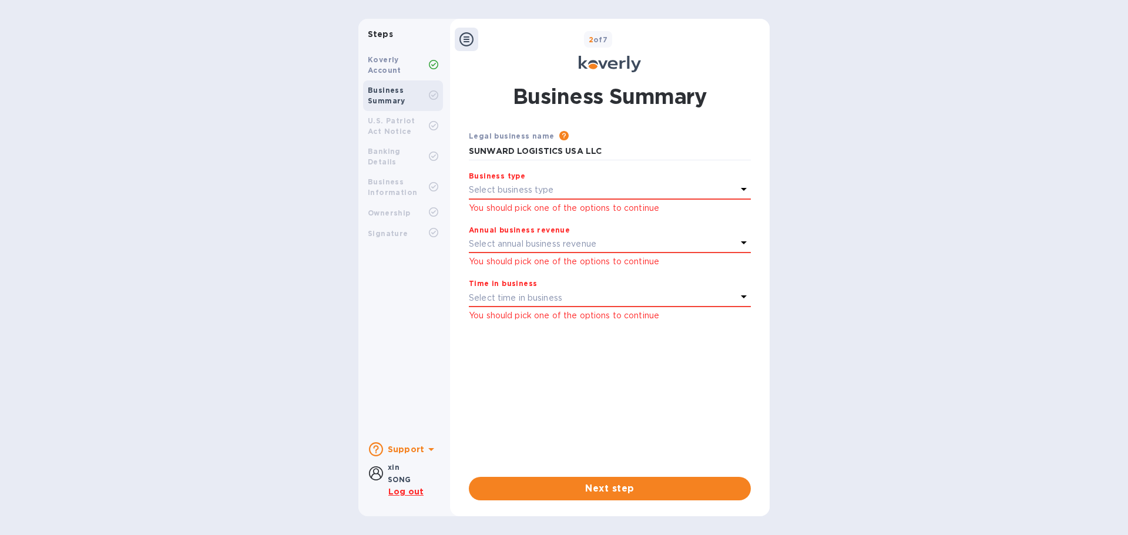 The width and height of the screenshot is (1128, 535). I want to click on b: Banking Details, so click(384, 156).